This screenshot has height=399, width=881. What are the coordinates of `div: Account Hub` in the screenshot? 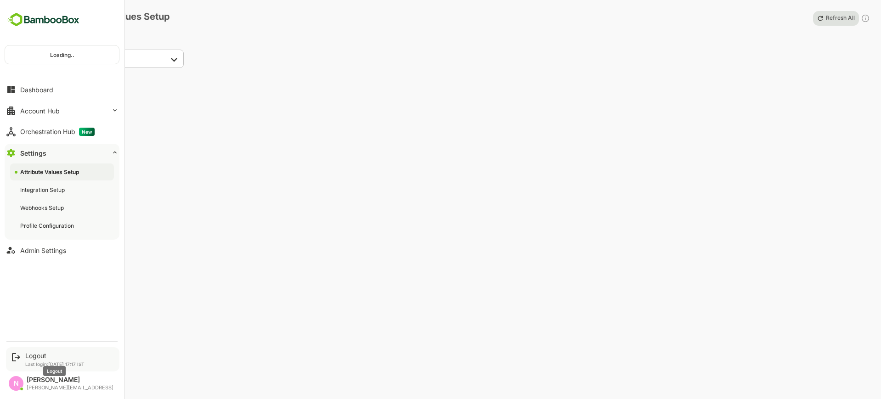 It's located at (40, 111).